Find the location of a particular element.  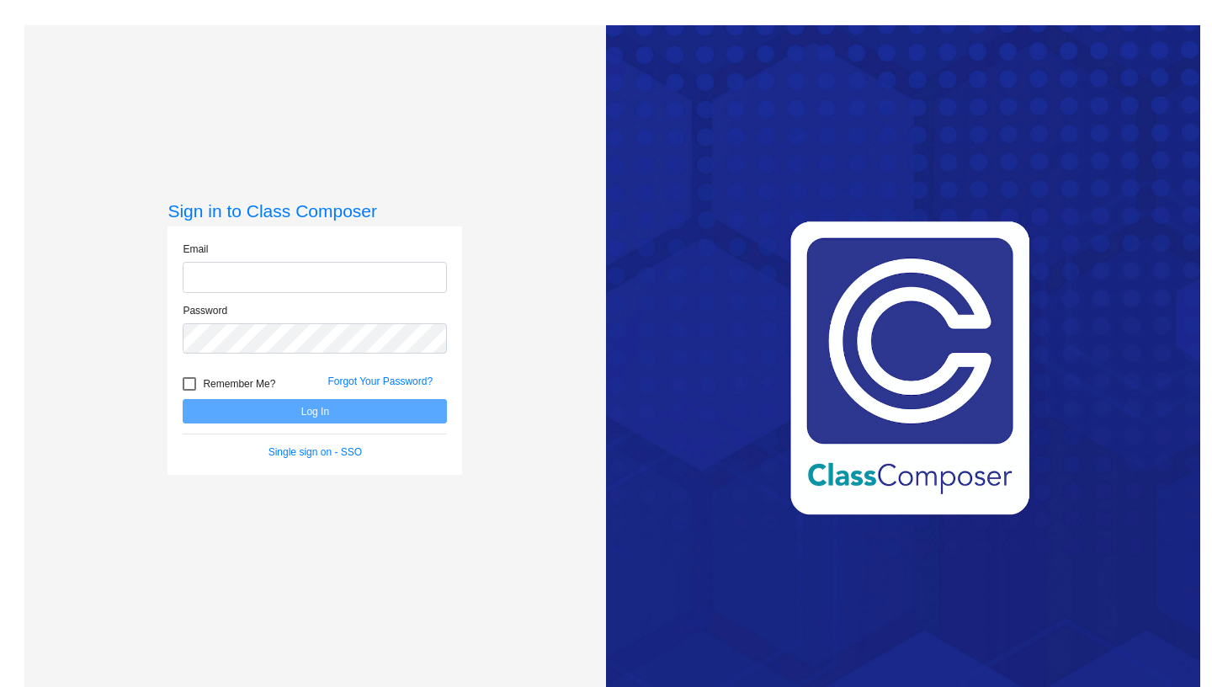

h3: Sign in to Class Composer is located at coordinates (315, 210).